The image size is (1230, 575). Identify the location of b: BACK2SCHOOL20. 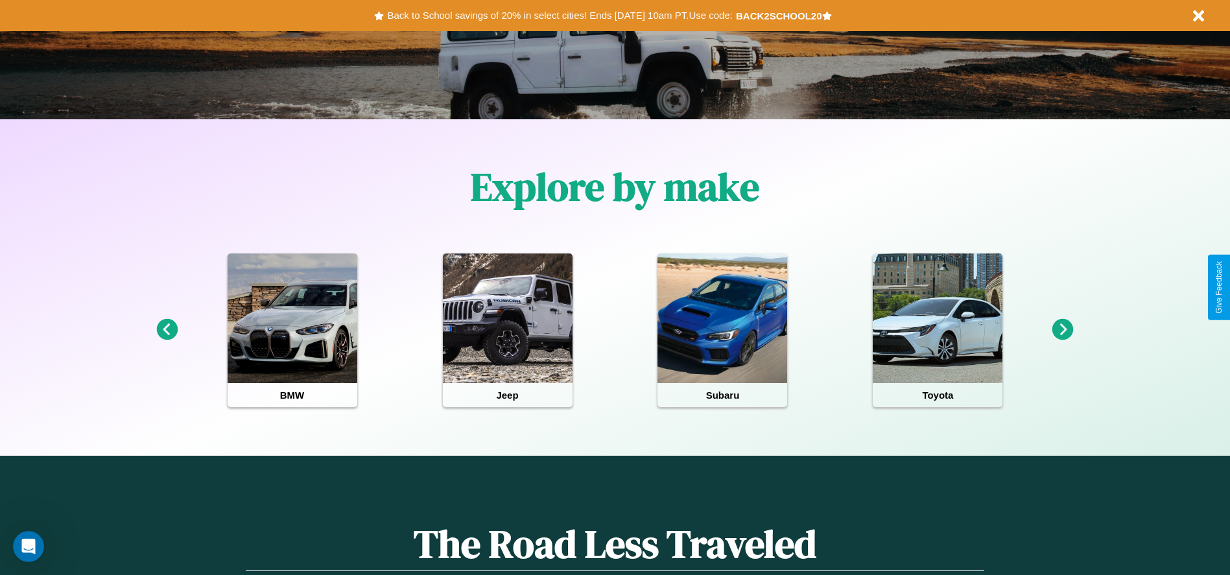
(778, 16).